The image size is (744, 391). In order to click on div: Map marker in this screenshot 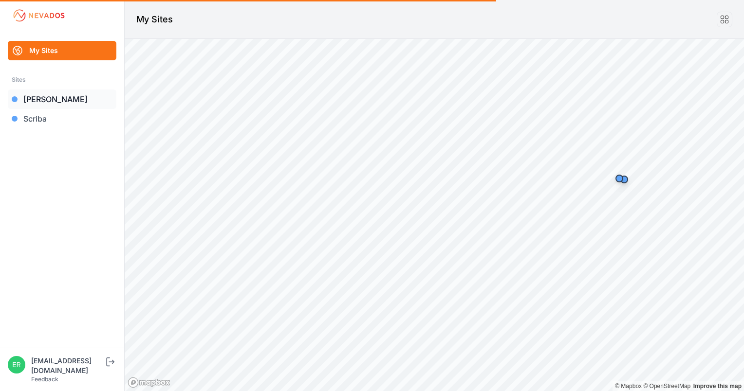, I will do `click(619, 179)`.